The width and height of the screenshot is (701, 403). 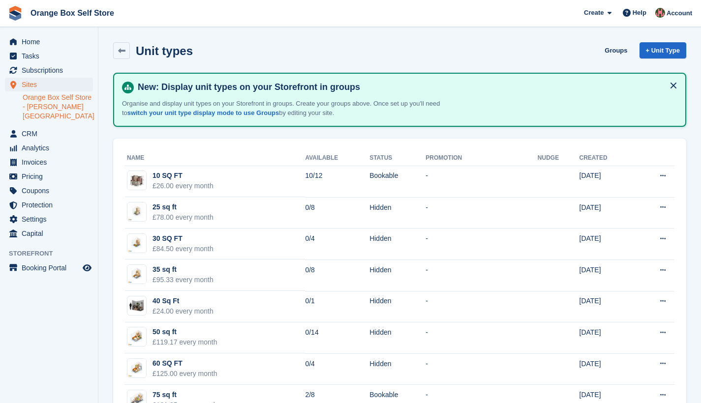 I want to click on img: David Clark, so click(x=660, y=13).